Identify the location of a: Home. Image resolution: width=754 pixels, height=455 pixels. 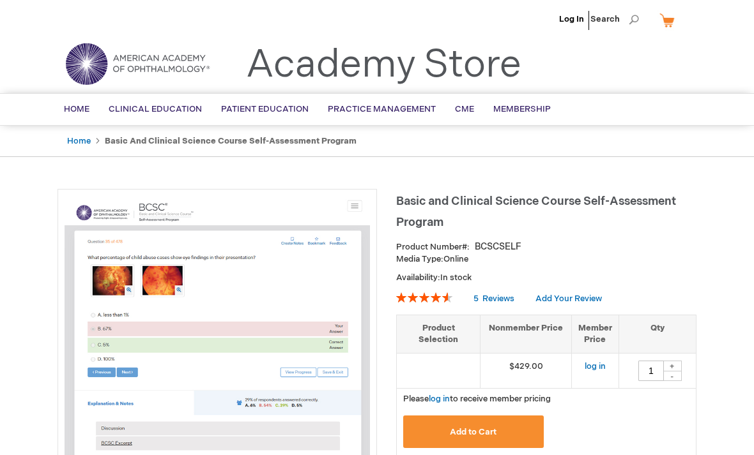
(79, 141).